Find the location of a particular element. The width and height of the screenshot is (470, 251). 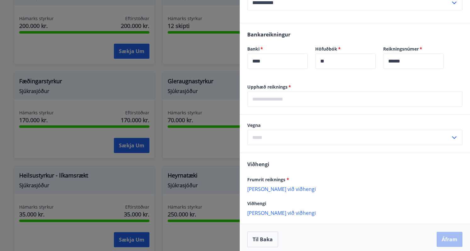

label: Höfuðbók is located at coordinates (345, 49).